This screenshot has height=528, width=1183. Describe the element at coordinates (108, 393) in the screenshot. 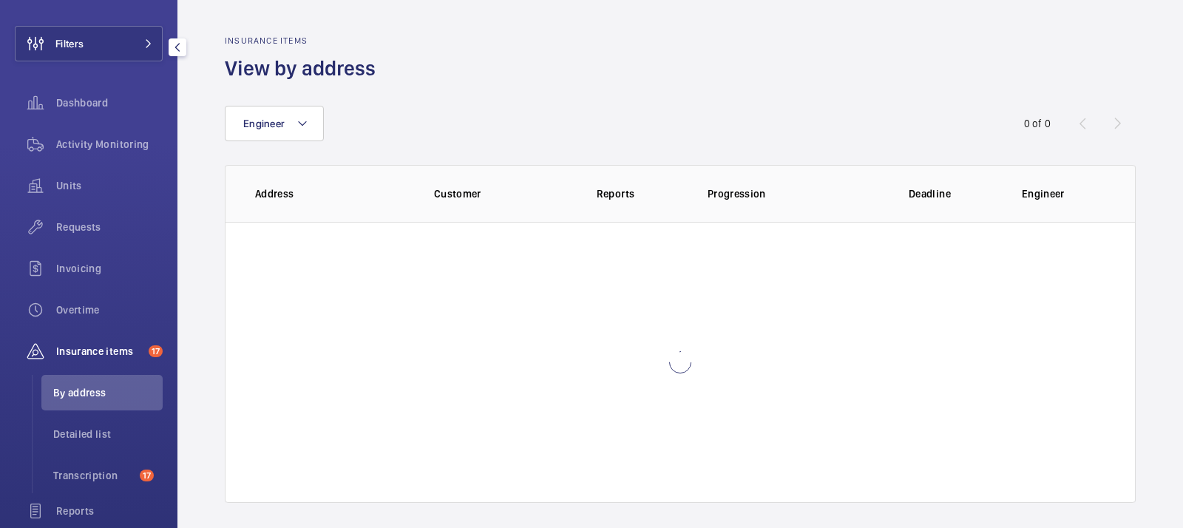

I see `span: By address` at that location.